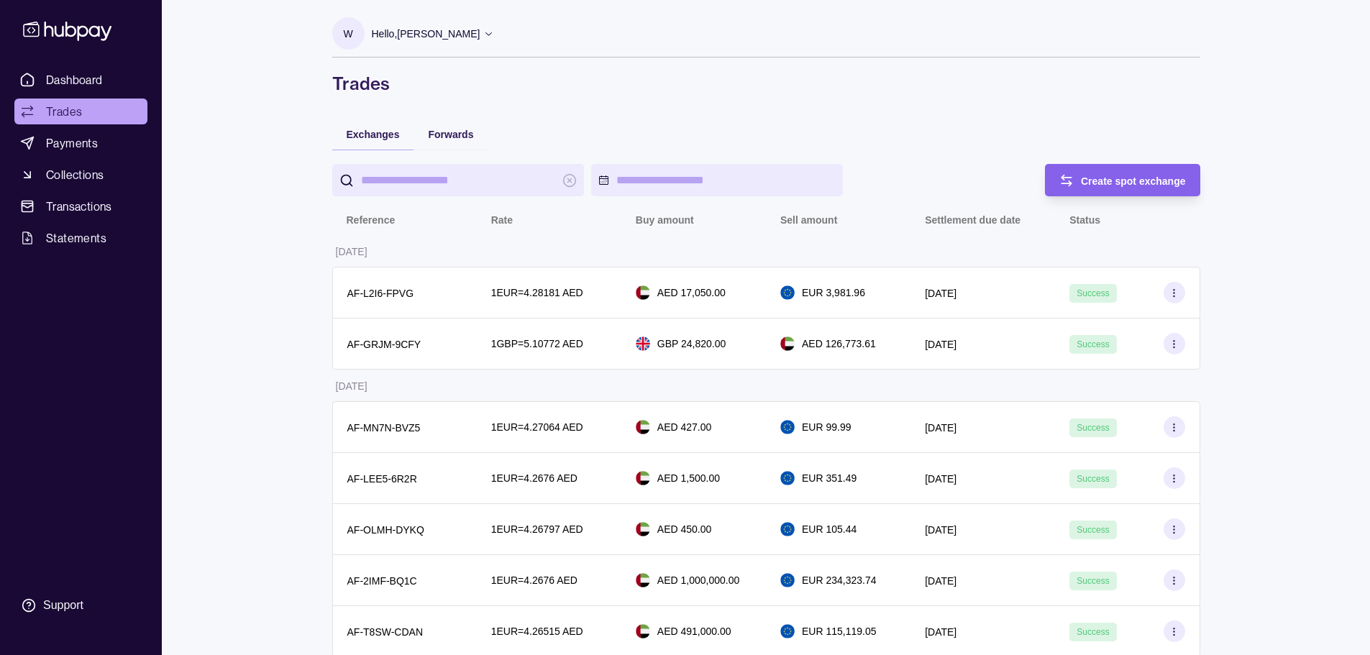 This screenshot has width=1370, height=655. What do you see at coordinates (81, 80) in the screenshot?
I see `a: Dashboard` at bounding box center [81, 80].